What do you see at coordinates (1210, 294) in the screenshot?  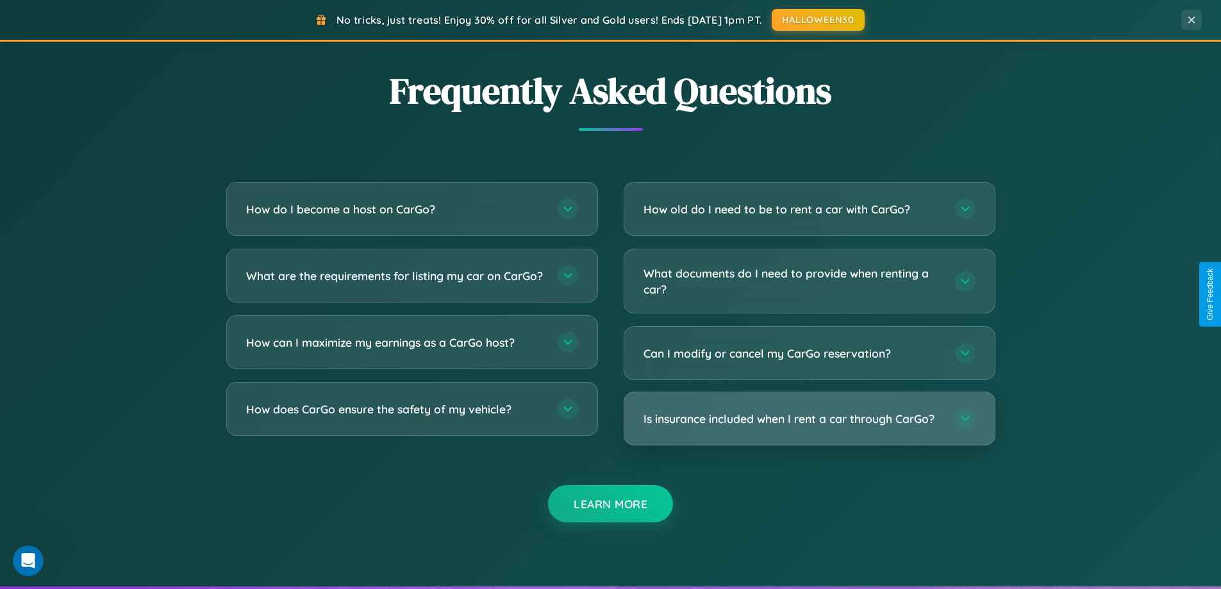 I see `div: Give Feedback` at bounding box center [1210, 294].